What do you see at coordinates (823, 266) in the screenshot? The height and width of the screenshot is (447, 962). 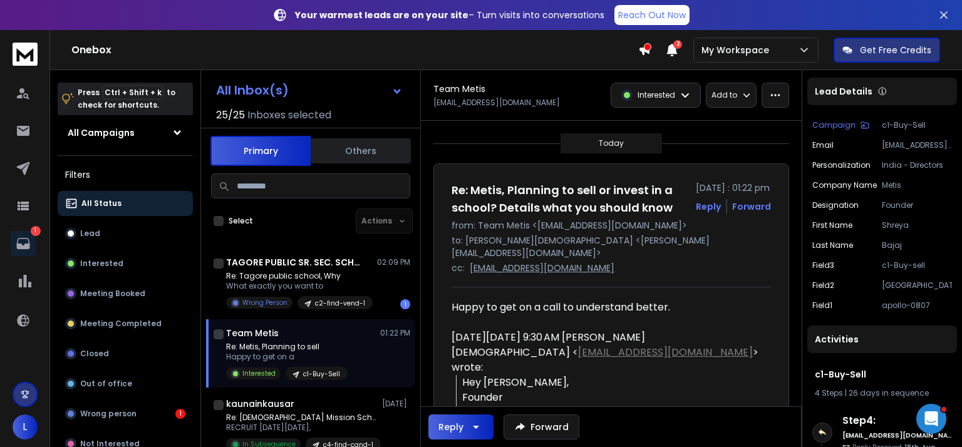 I see `p: Field3` at bounding box center [823, 266].